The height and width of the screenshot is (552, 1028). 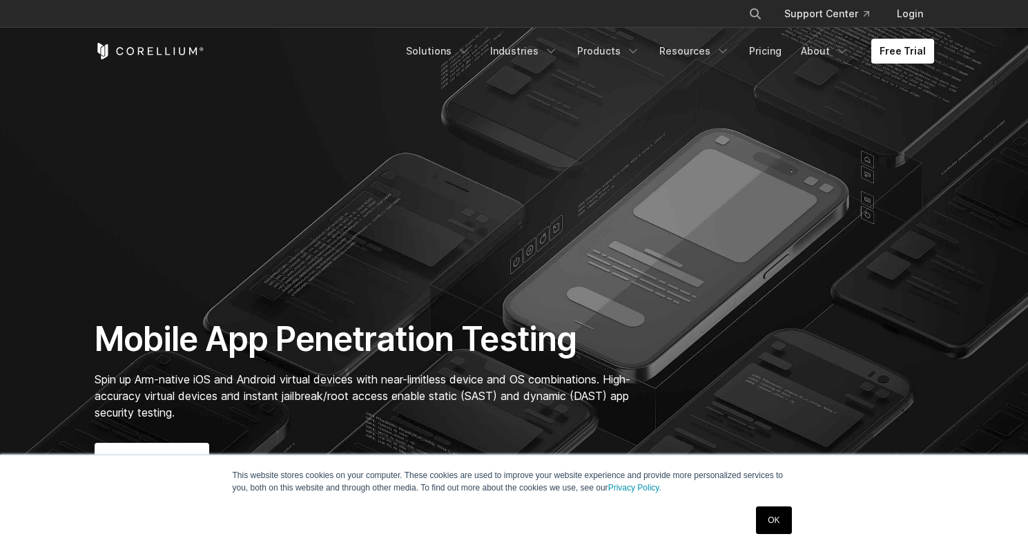 I want to click on p: This website stores cookies on your computer. These cookies are used to improve your website expe..., so click(x=515, y=481).